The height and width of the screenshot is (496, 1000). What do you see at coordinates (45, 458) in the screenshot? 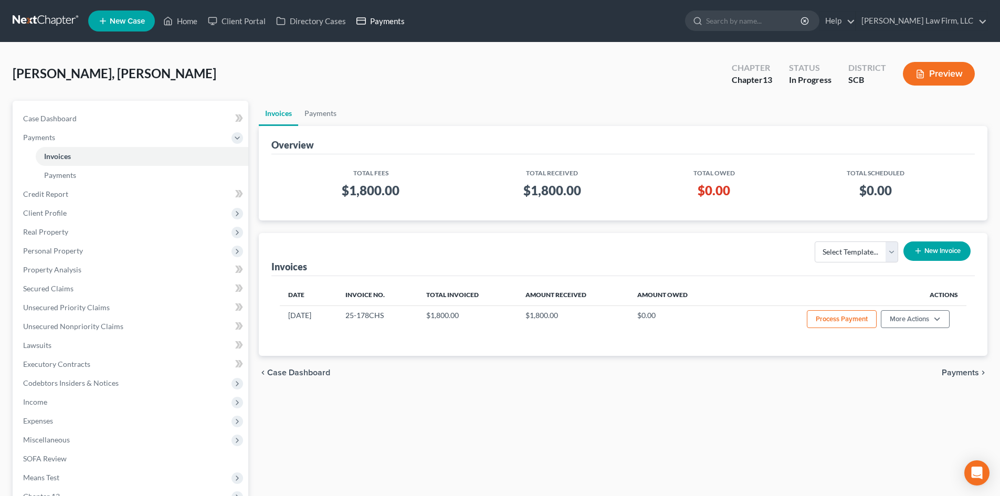
I see `span: SOFA Review` at bounding box center [45, 458].